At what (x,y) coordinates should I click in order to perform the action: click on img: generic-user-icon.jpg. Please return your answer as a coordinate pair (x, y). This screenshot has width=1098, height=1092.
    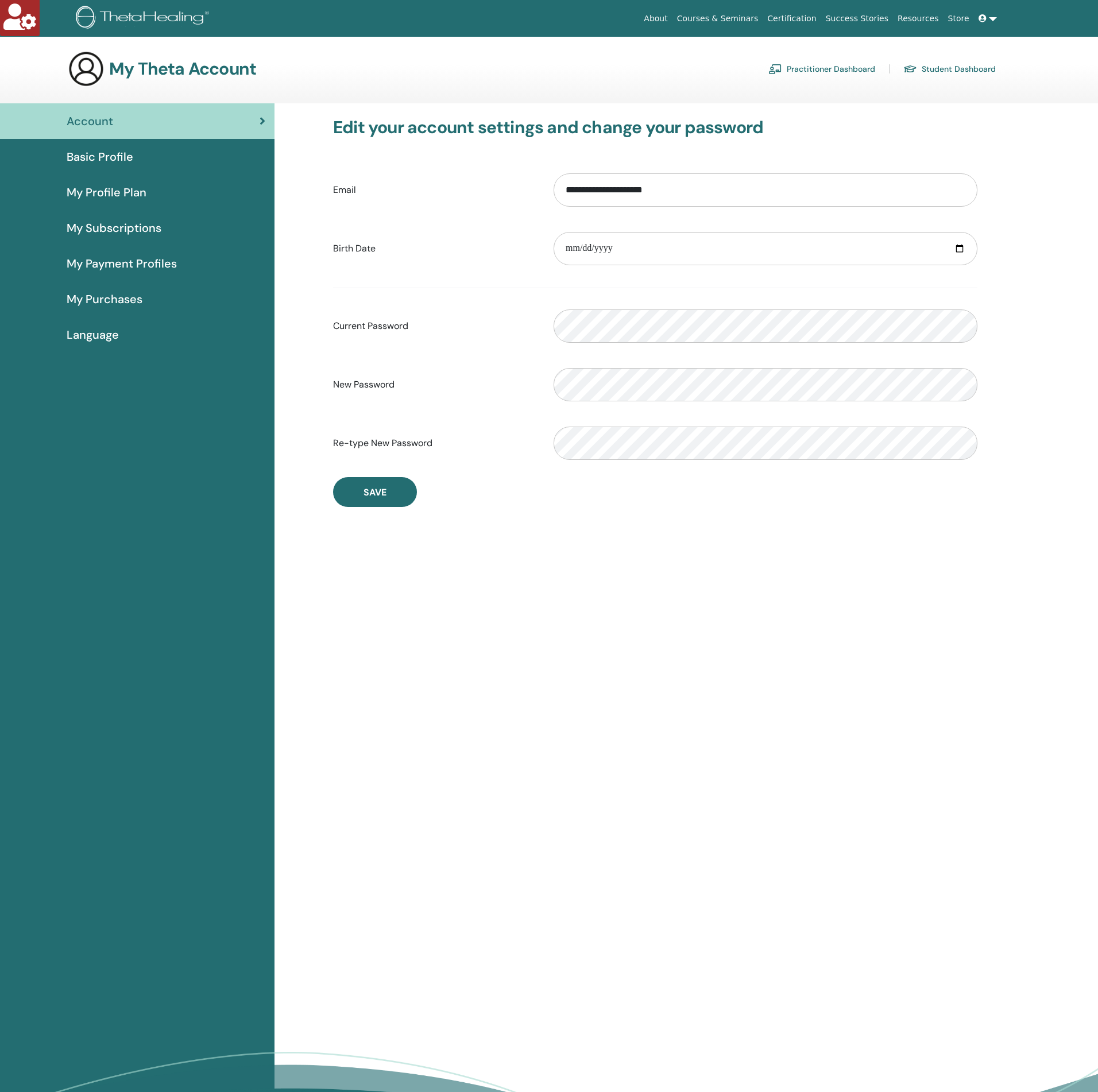
    Looking at the image, I should click on (86, 69).